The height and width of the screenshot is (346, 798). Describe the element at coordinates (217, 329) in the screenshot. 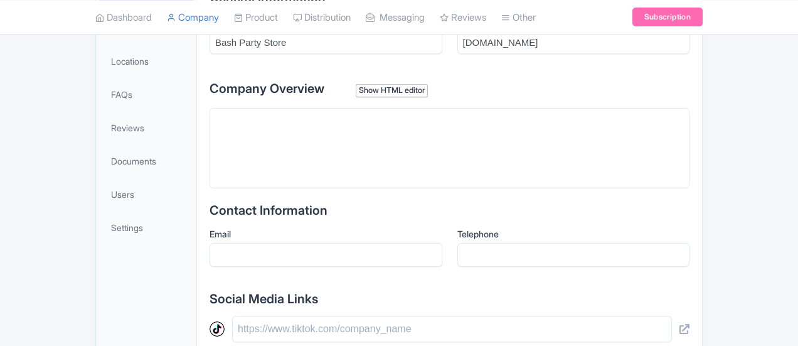

I see `img: tiktok-round-01-ca200c7ba8d03f2cade56905edf8567d.svg` at that location.